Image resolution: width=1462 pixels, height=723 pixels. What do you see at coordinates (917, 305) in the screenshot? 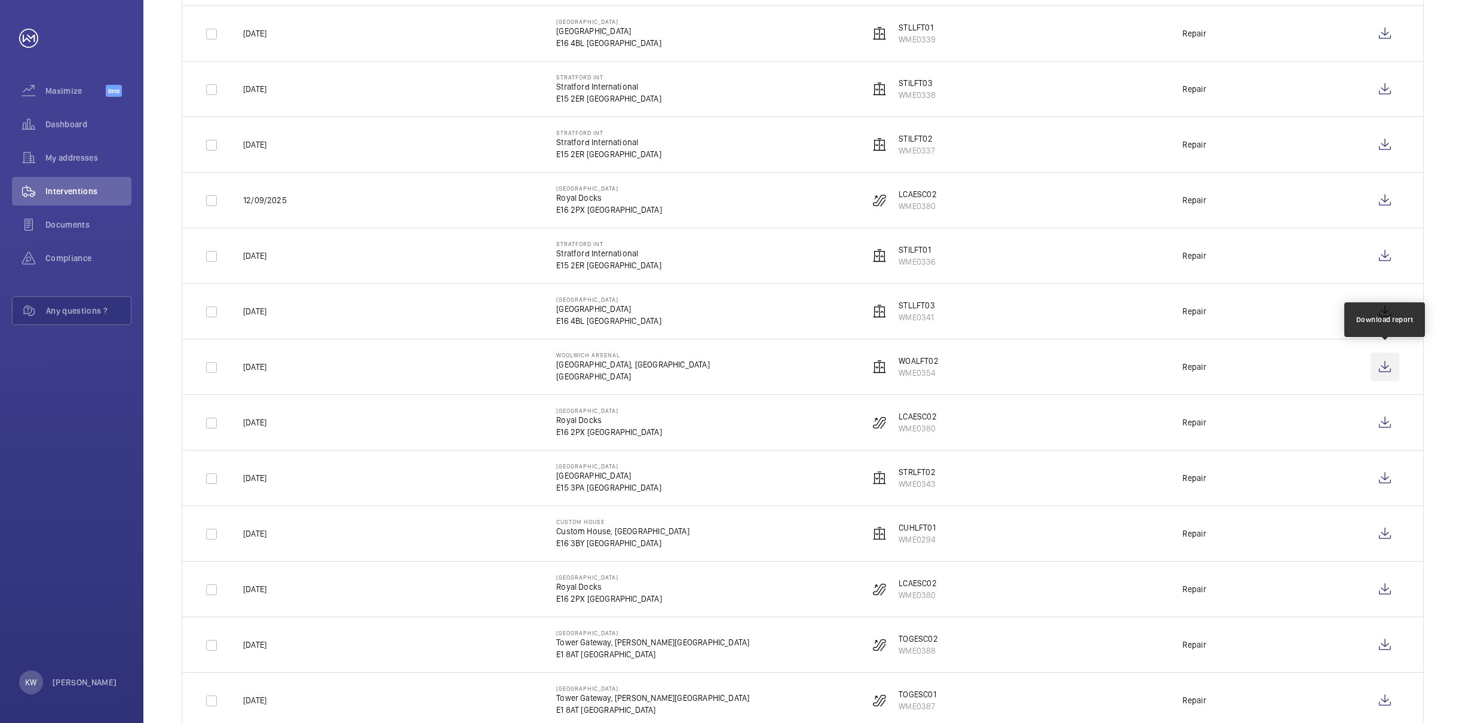
I see `p: STLLFT03` at bounding box center [917, 305].